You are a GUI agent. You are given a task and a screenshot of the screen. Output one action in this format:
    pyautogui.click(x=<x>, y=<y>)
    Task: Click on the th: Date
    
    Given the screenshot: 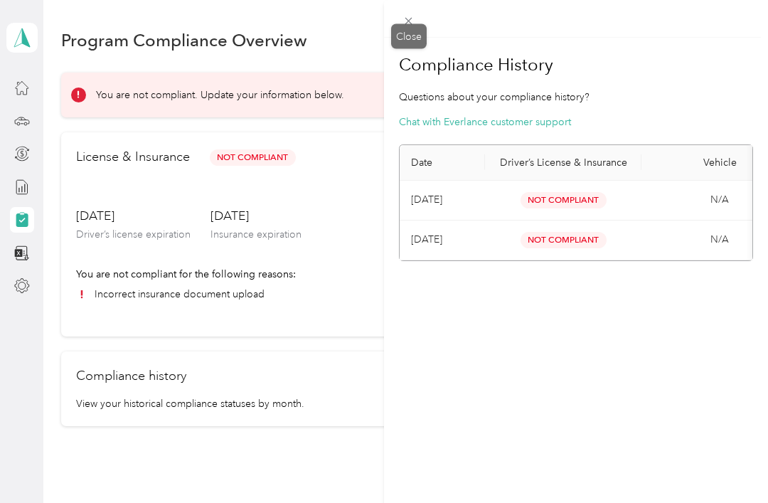 What is the action you would take?
    pyautogui.click(x=443, y=163)
    